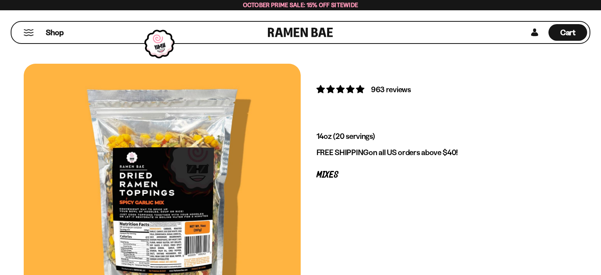  What do you see at coordinates (55, 32) in the screenshot?
I see `a: Shop` at bounding box center [55, 32].